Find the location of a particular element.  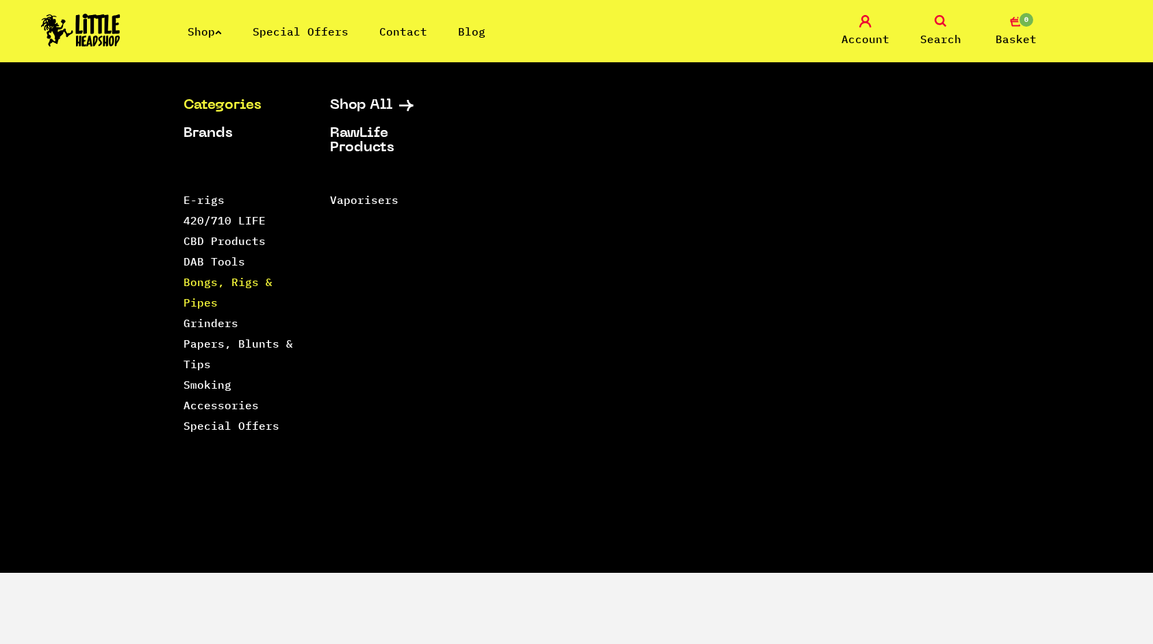

a: 0 Basket is located at coordinates (1016, 31).